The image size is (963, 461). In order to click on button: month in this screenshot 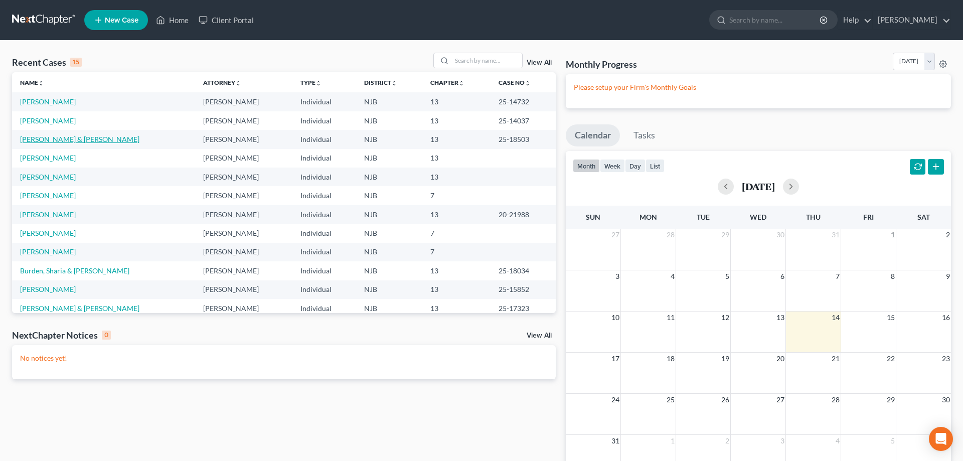, I will do `click(586, 165)`.